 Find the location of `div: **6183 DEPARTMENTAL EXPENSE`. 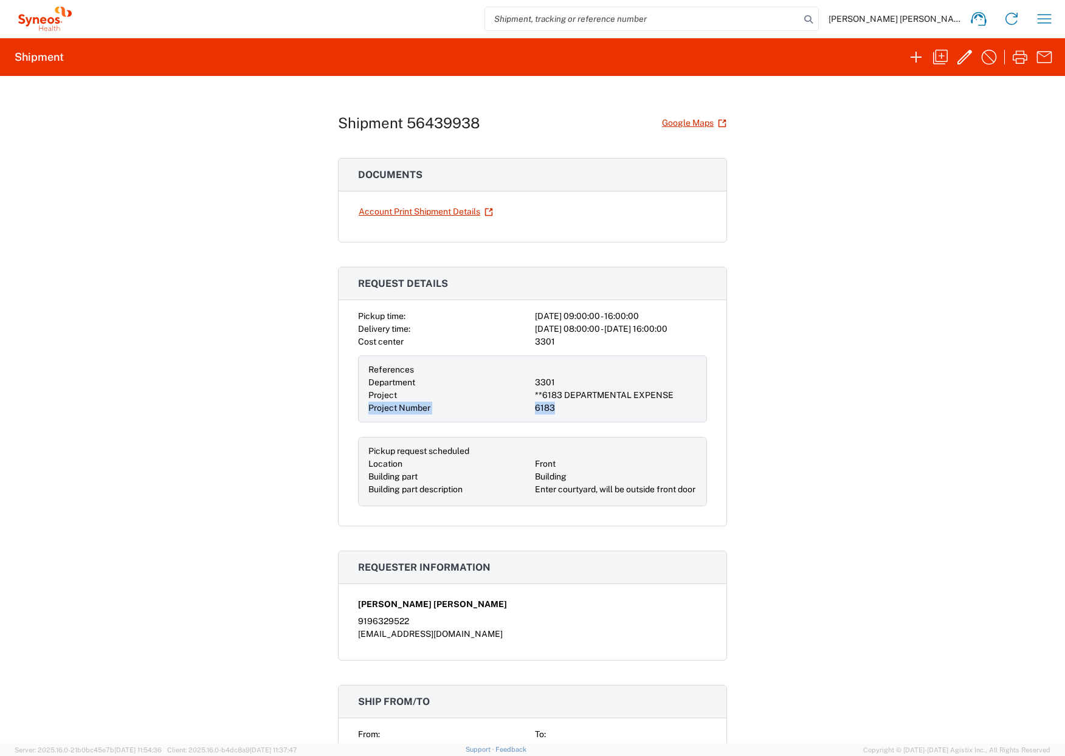

div: **6183 DEPARTMENTAL EXPENSE is located at coordinates (616, 395).